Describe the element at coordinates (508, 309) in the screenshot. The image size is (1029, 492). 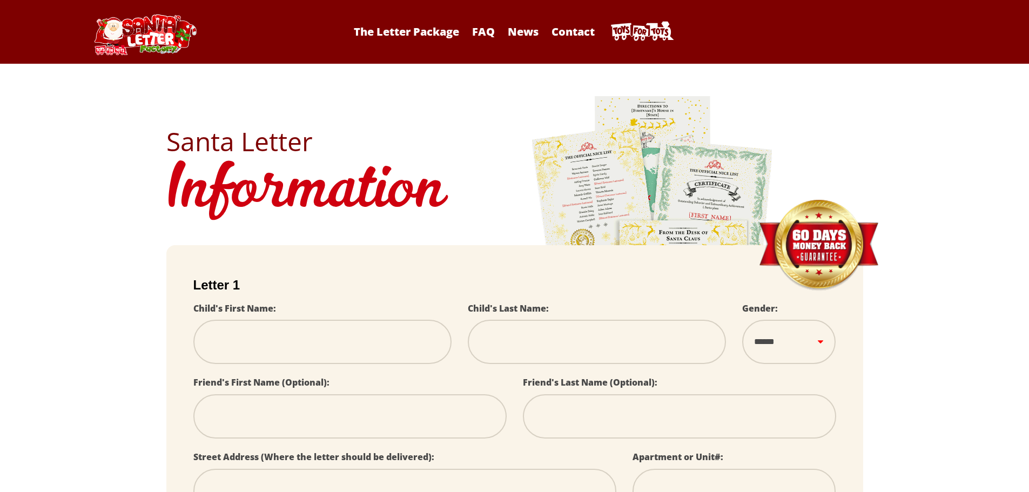
I see `label: Child's Last Name:` at that location.